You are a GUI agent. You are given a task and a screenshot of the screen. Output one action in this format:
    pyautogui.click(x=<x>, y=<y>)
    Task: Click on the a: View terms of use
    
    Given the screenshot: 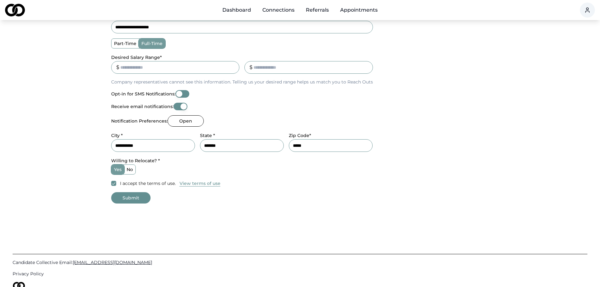 What is the action you would take?
    pyautogui.click(x=200, y=183)
    